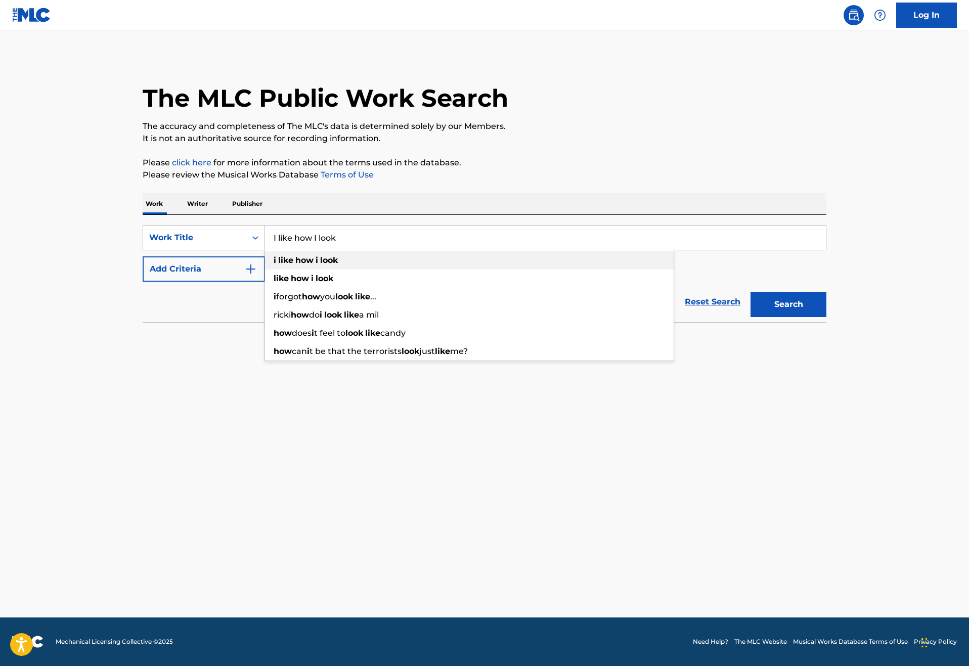 The image size is (969, 666). I want to click on button: Add Criteria, so click(204, 269).